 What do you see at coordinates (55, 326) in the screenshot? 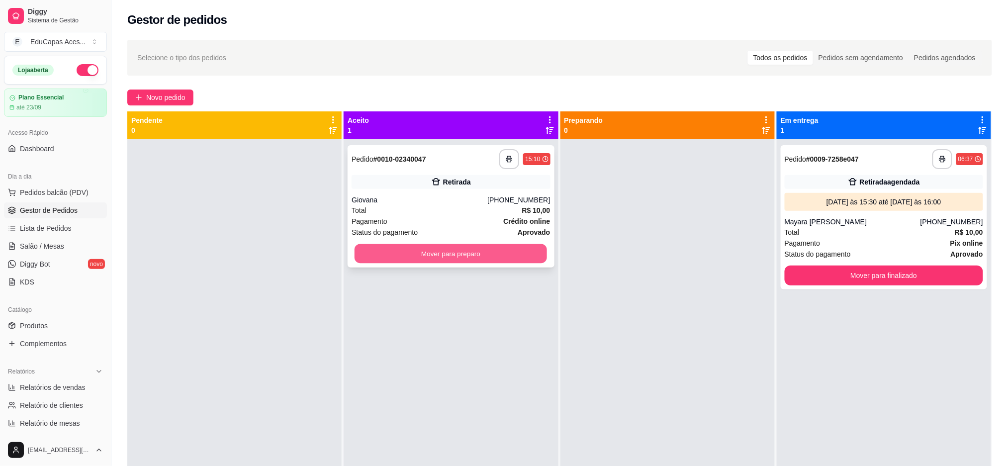
I see `a: Produtos` at bounding box center [55, 326].